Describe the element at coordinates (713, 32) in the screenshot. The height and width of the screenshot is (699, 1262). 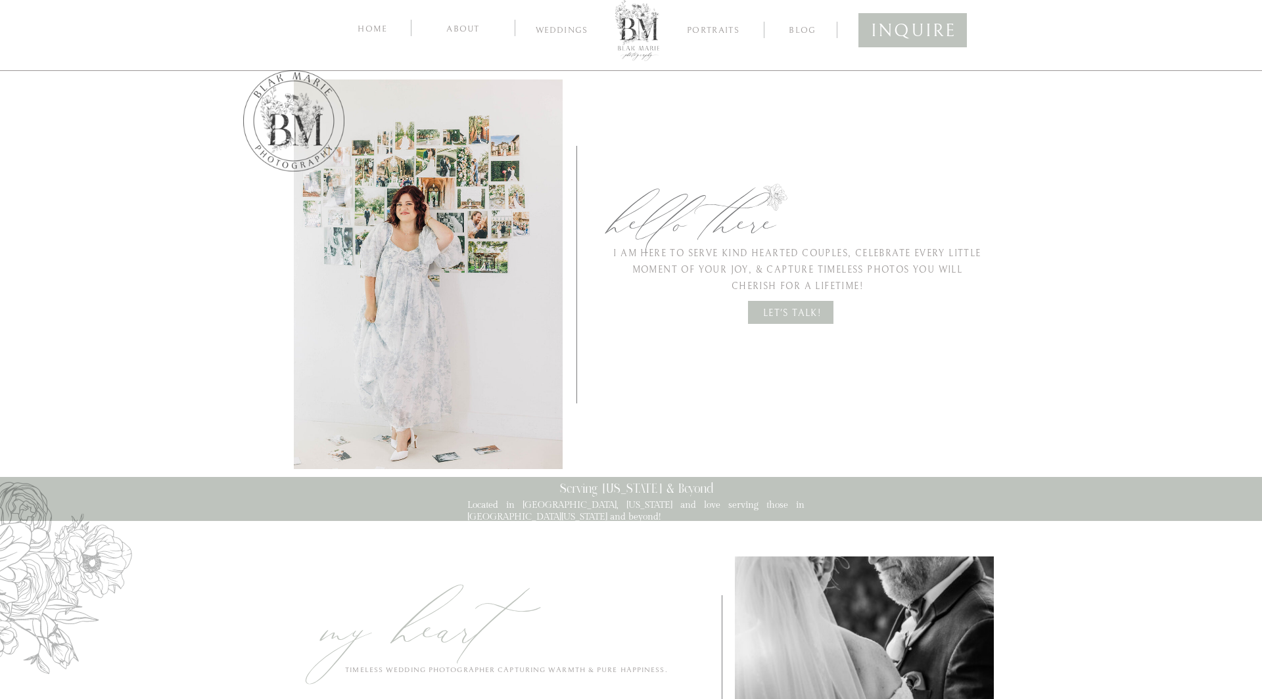
I see `a: Portraits` at that location.